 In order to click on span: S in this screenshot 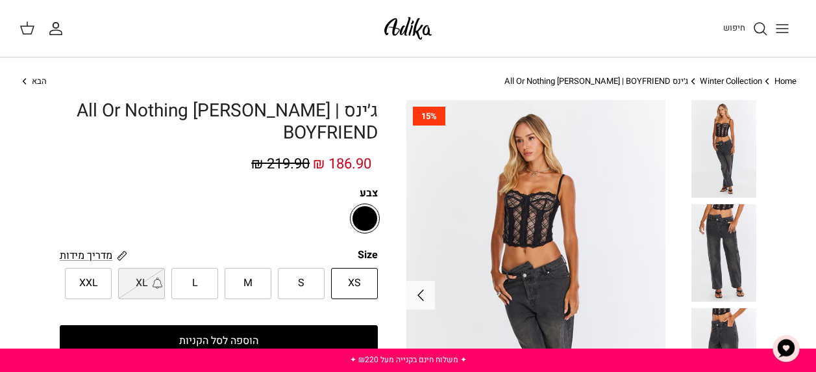, I will do `click(301, 283)`.